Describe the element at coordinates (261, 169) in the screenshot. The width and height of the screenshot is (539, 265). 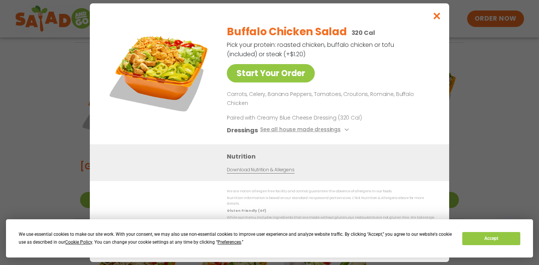
I see `a: Download Nutrition & Allergens` at that location.